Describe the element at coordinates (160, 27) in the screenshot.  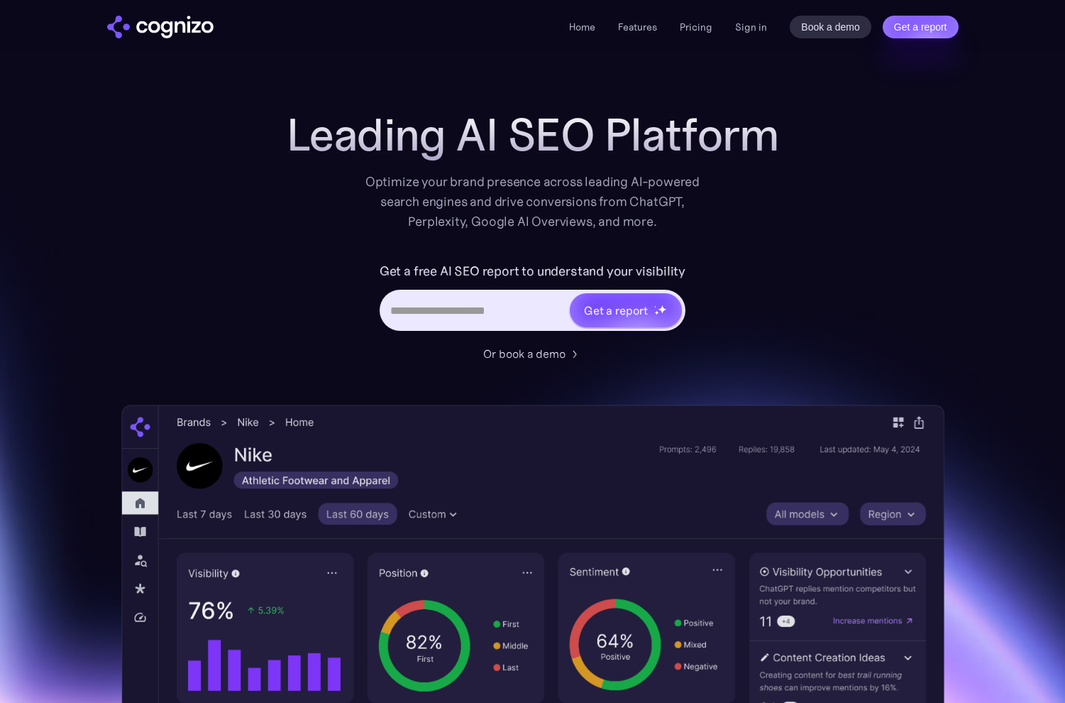
I see `a: home` at that location.